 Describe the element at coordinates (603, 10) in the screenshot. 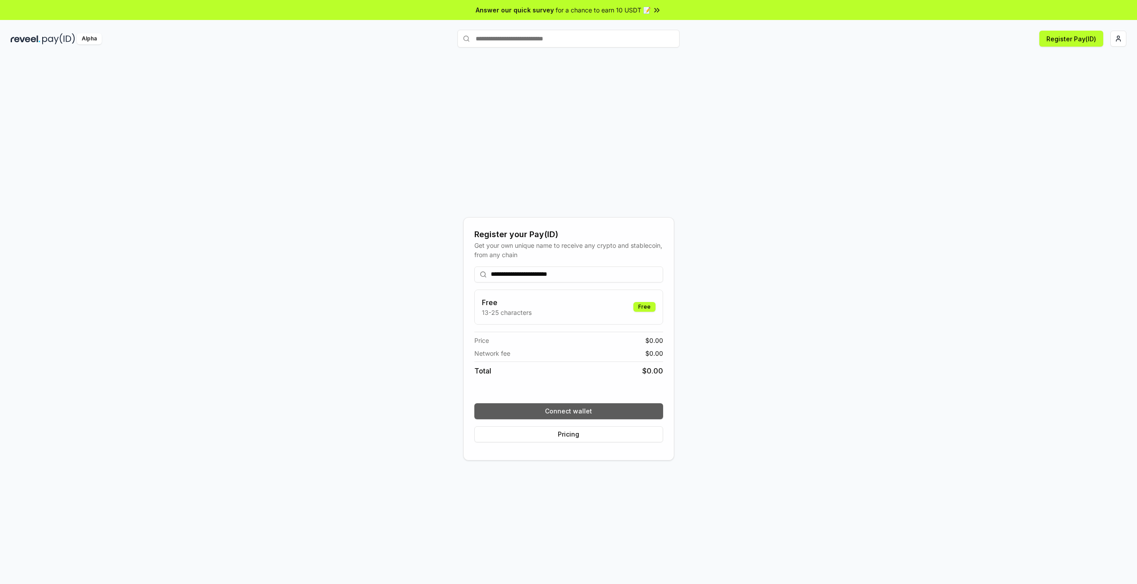

I see `span: for a chance to earn 10 USDT 📝` at that location.